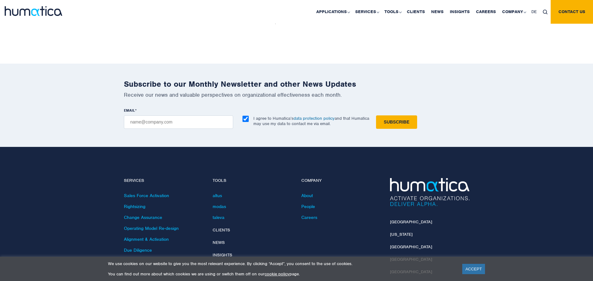 The height and width of the screenshot is (281, 593). What do you see at coordinates (308, 206) in the screenshot?
I see `a: People` at bounding box center [308, 206].